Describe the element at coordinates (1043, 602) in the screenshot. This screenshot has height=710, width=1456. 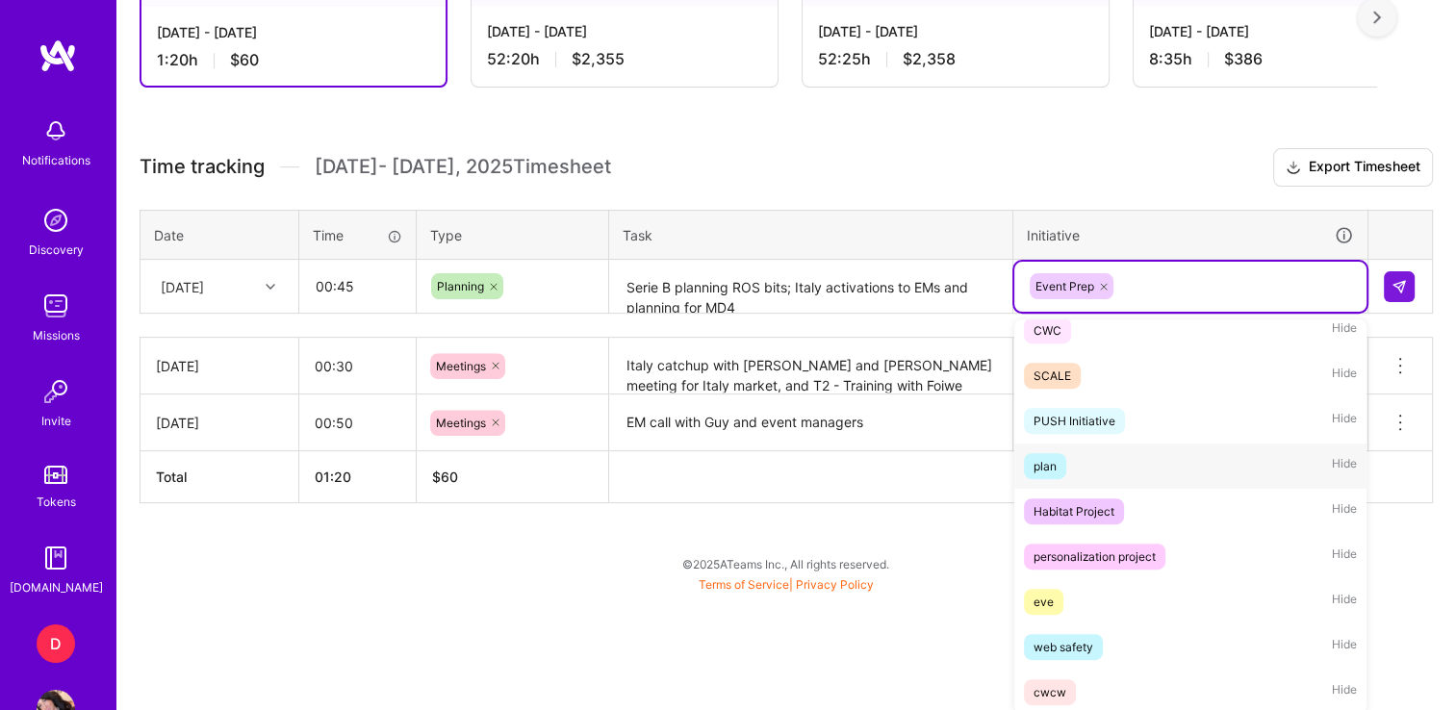
I see `div: eve` at that location.